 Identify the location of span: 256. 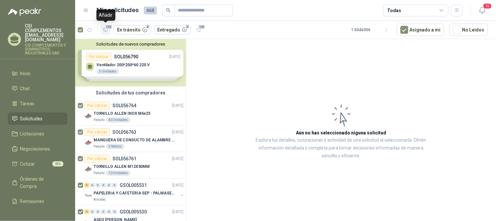
(58, 164).